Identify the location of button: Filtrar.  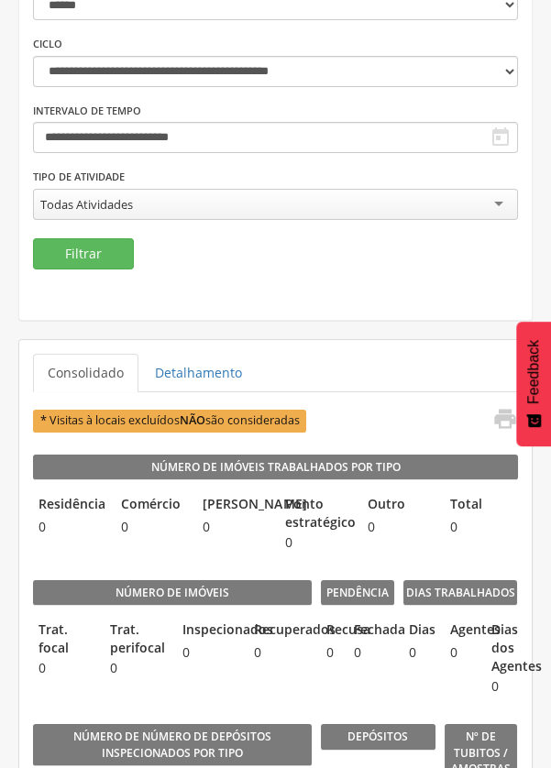
(83, 254).